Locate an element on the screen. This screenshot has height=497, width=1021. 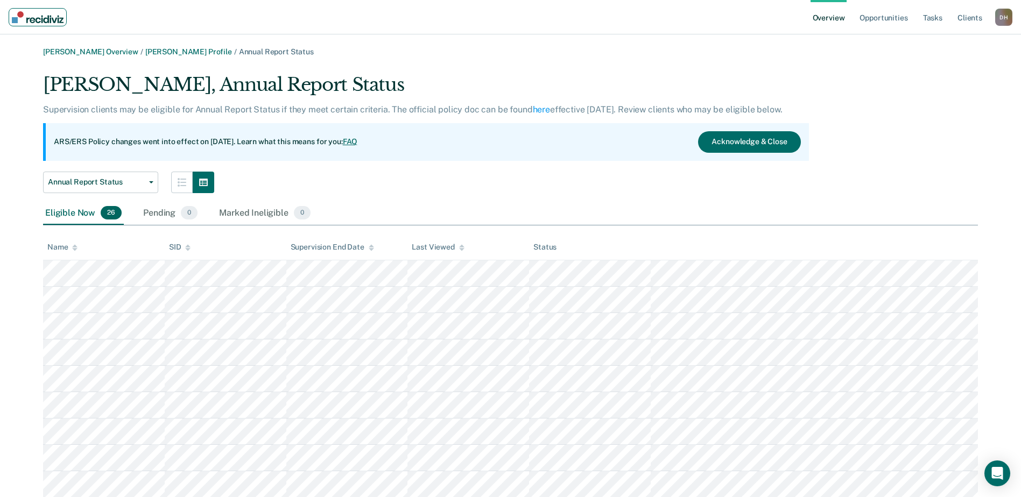
button: Annual Report Status is located at coordinates (101, 182).